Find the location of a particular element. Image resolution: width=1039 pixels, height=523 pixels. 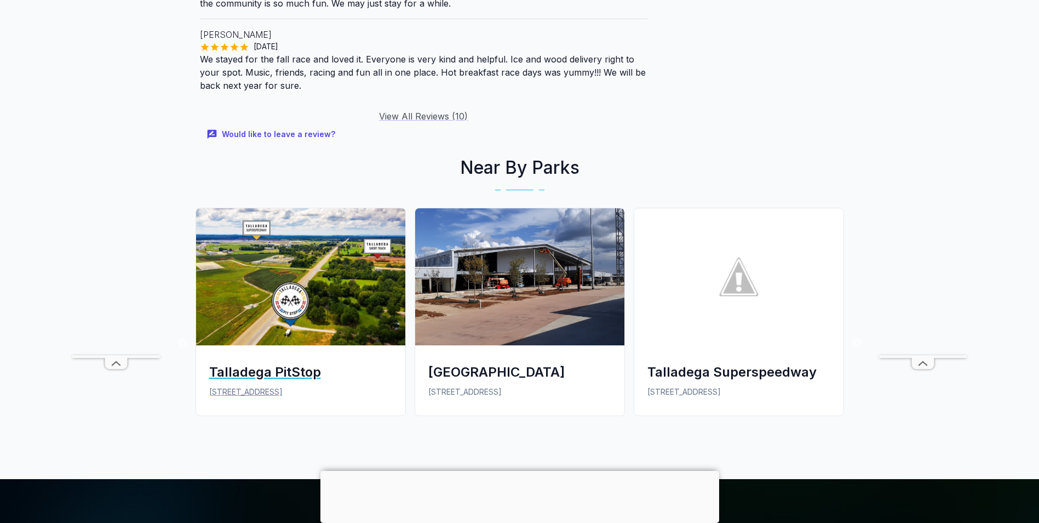

div: Talladega Superspeedway is located at coordinates (739, 372).